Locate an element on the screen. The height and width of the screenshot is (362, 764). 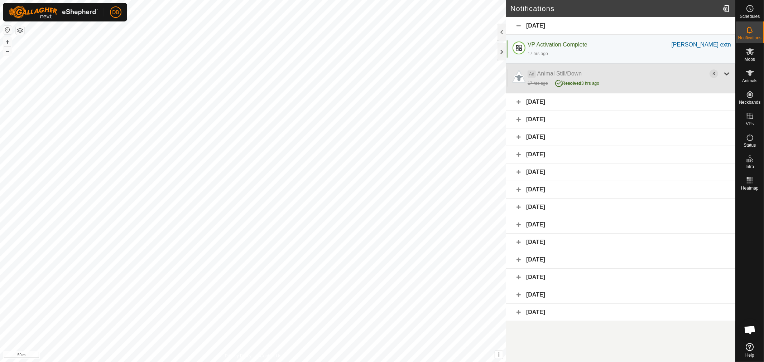
button: Map Layers is located at coordinates (20, 30).